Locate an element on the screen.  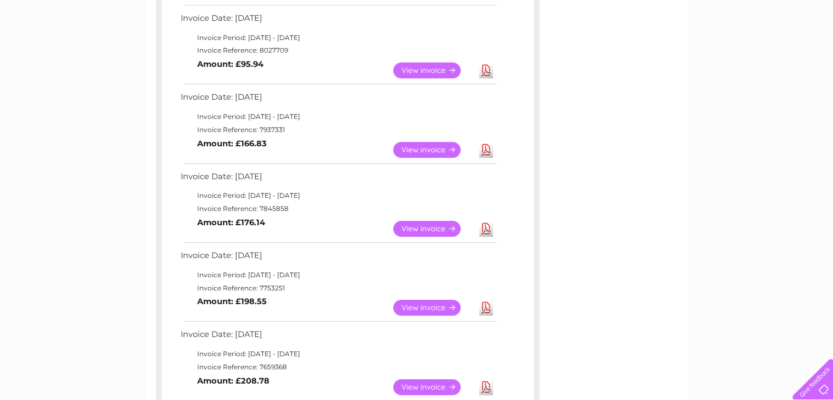
b: Amount: £95.94 is located at coordinates (230, 64).